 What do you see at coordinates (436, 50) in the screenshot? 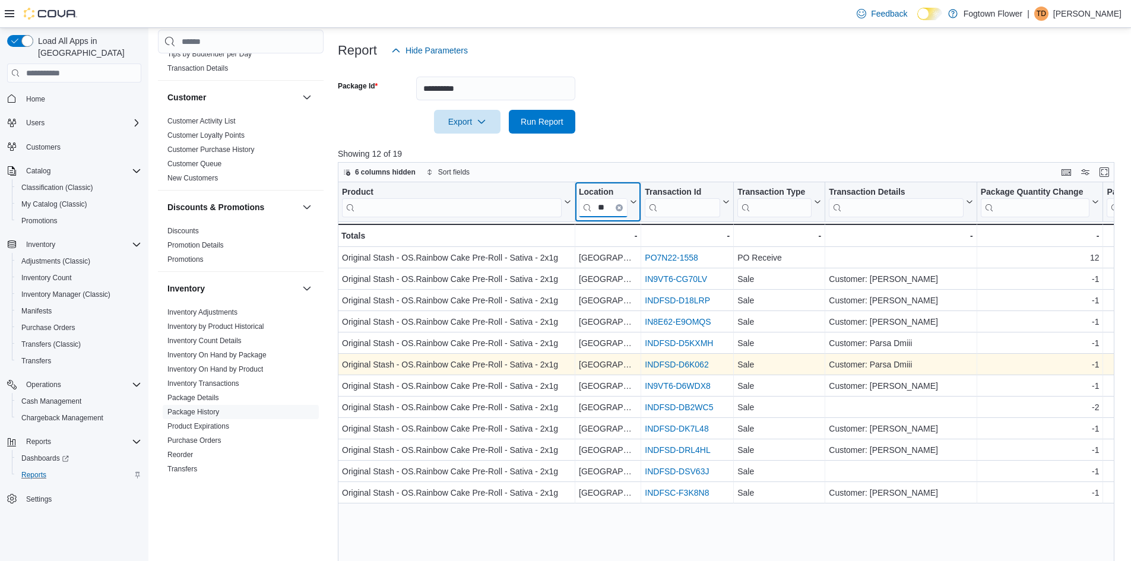
I see `span: Hide Parameters` at bounding box center [436, 50].